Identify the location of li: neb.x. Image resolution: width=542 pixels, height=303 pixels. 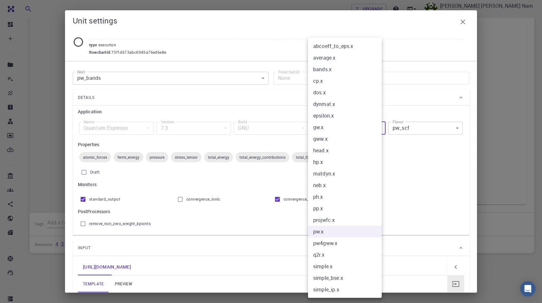
(345, 185).